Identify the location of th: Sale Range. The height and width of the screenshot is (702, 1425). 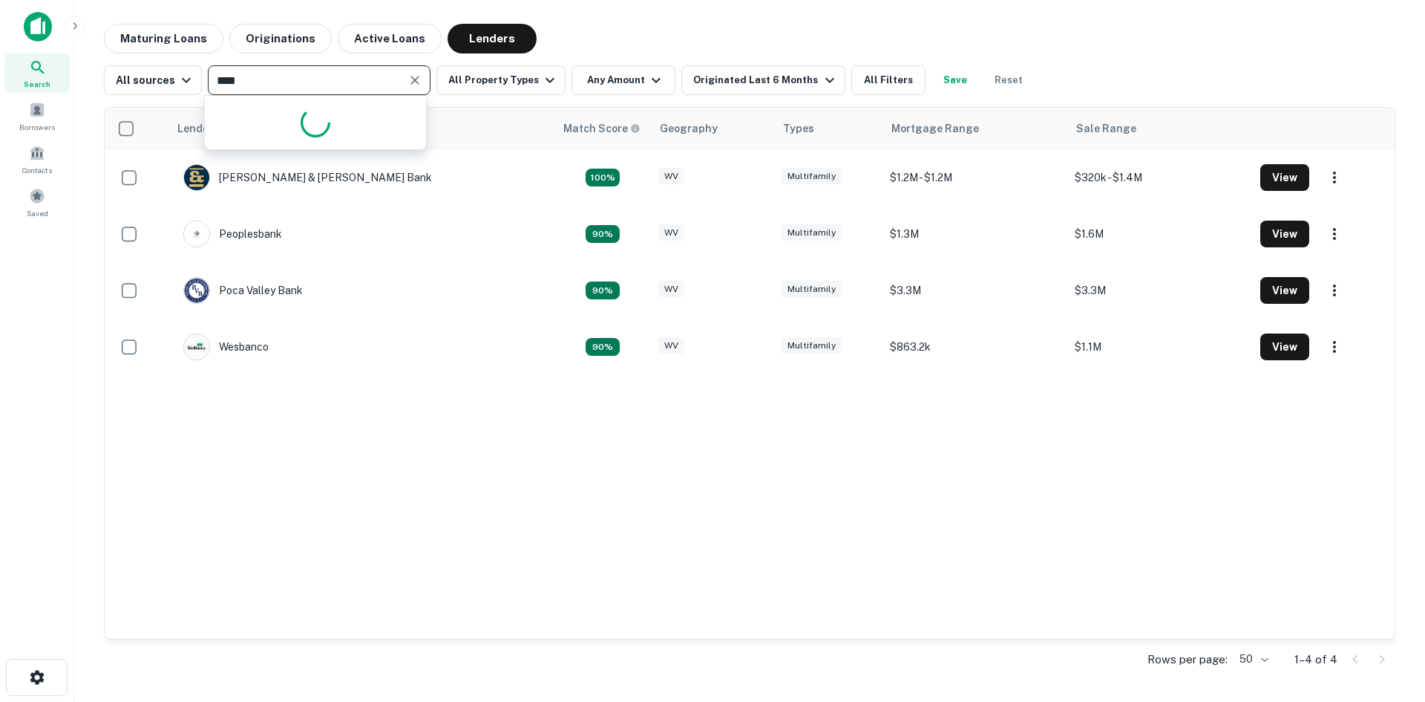
(1160, 128).